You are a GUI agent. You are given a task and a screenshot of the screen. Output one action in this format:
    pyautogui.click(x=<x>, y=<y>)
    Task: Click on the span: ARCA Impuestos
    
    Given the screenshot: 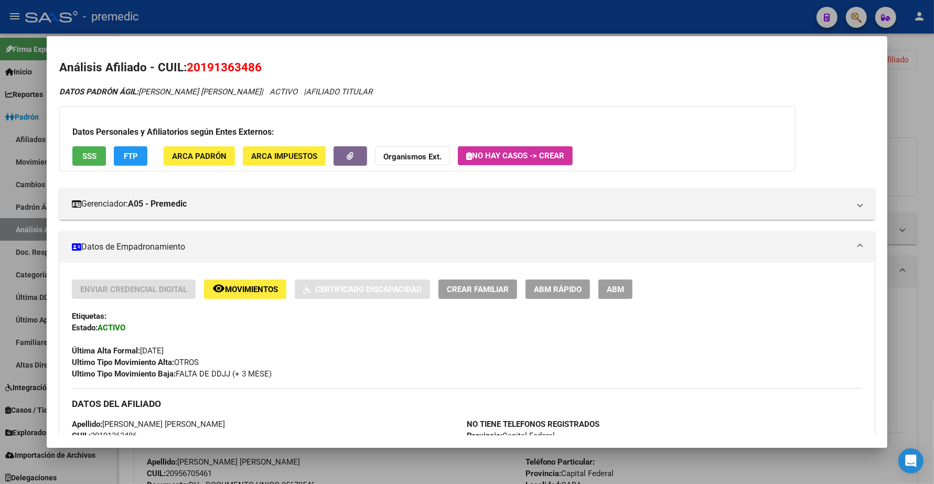 What is the action you would take?
    pyautogui.click(x=284, y=156)
    